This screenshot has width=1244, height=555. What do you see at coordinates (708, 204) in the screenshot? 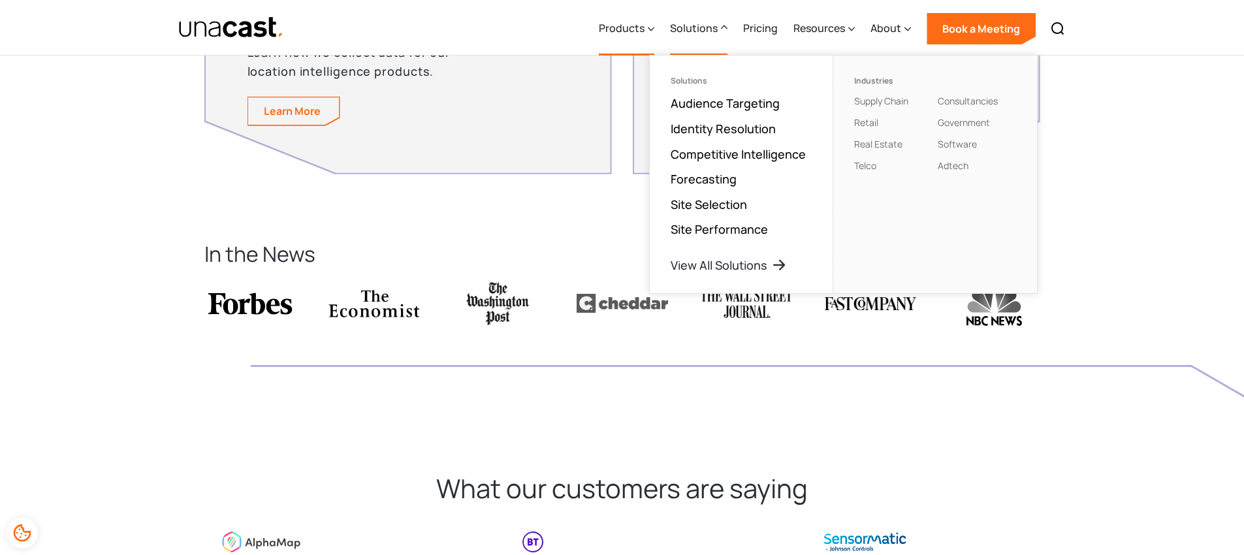
I see `a: Site Selection` at bounding box center [708, 204].